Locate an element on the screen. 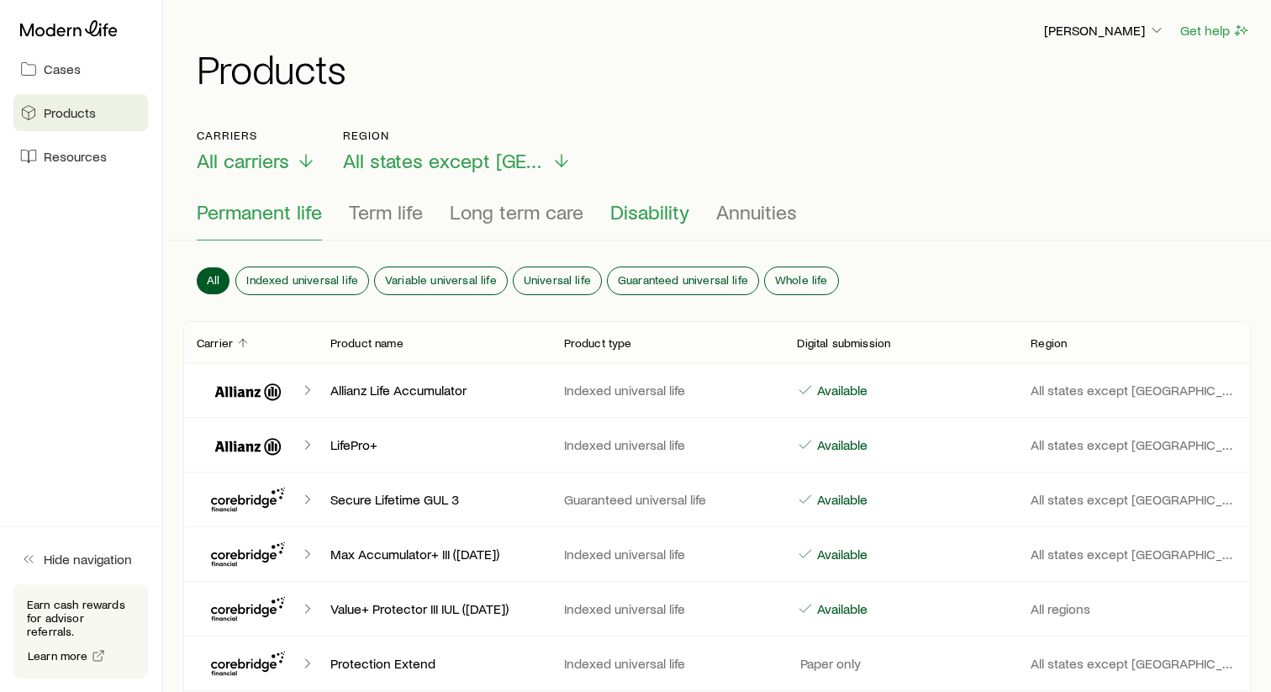 The image size is (1271, 692). div: Product types is located at coordinates (717, 220).